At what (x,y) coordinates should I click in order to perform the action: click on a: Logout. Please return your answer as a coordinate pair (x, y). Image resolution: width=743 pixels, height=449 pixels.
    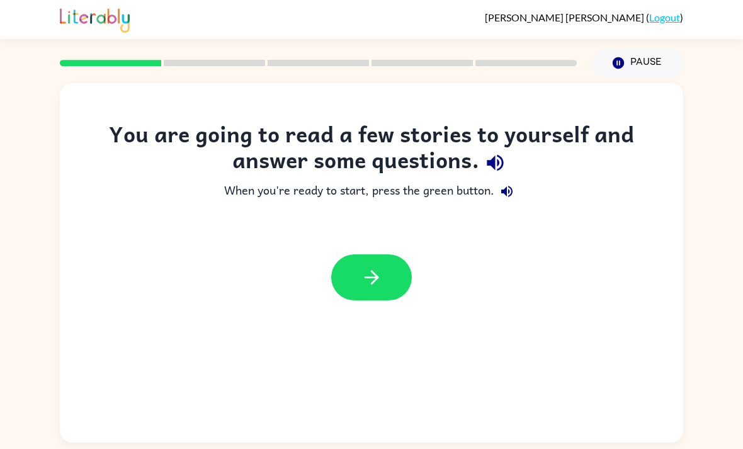
    Looking at the image, I should click on (664, 17).